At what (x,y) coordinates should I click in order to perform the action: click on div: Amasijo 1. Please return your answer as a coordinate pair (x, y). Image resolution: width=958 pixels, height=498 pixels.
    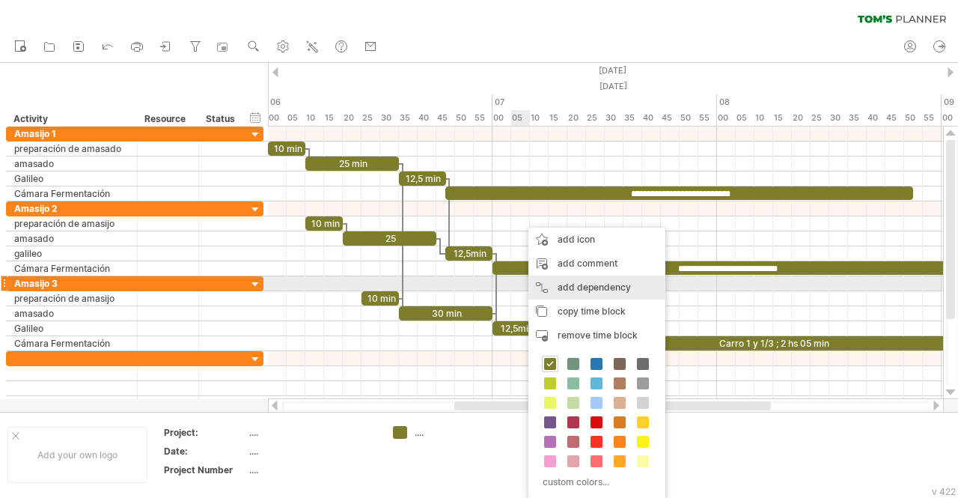
    Looking at the image, I should click on (72, 133).